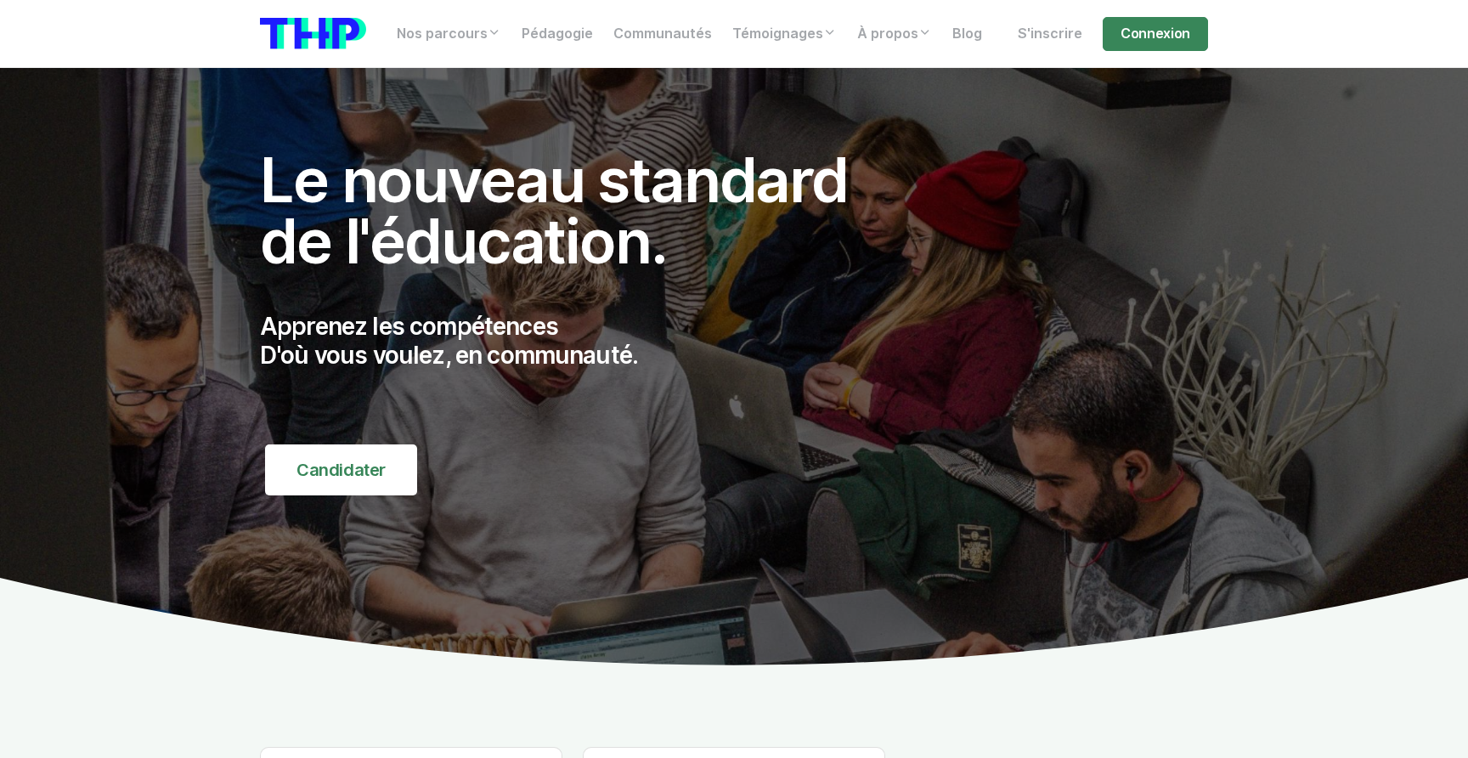  I want to click on a: Candidater, so click(341, 470).